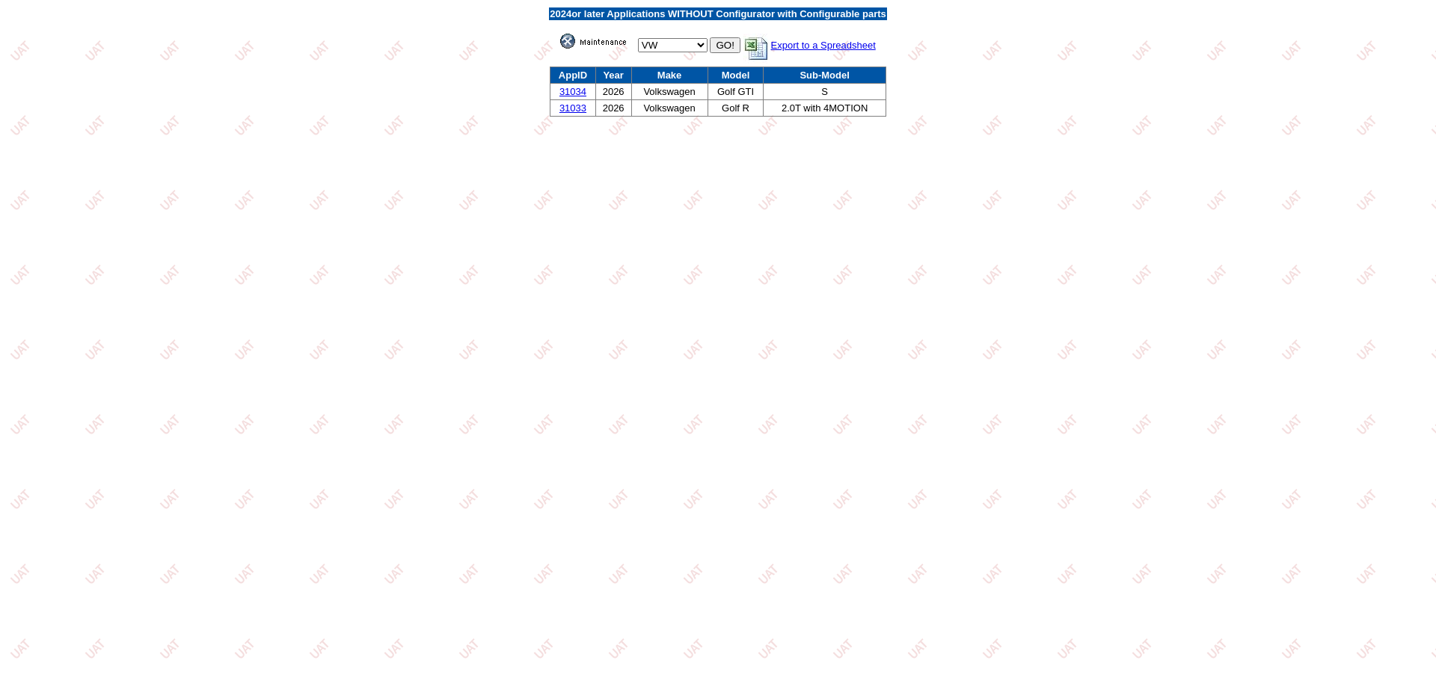  Describe the element at coordinates (735, 92) in the screenshot. I see `td: Golf GTI` at that location.